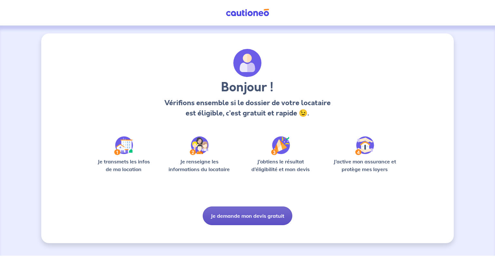  Describe the element at coordinates (123, 146) in the screenshot. I see `img: /static/90a569abe86eec82015bcaae536bd8e6/Step-1.svg` at that location.